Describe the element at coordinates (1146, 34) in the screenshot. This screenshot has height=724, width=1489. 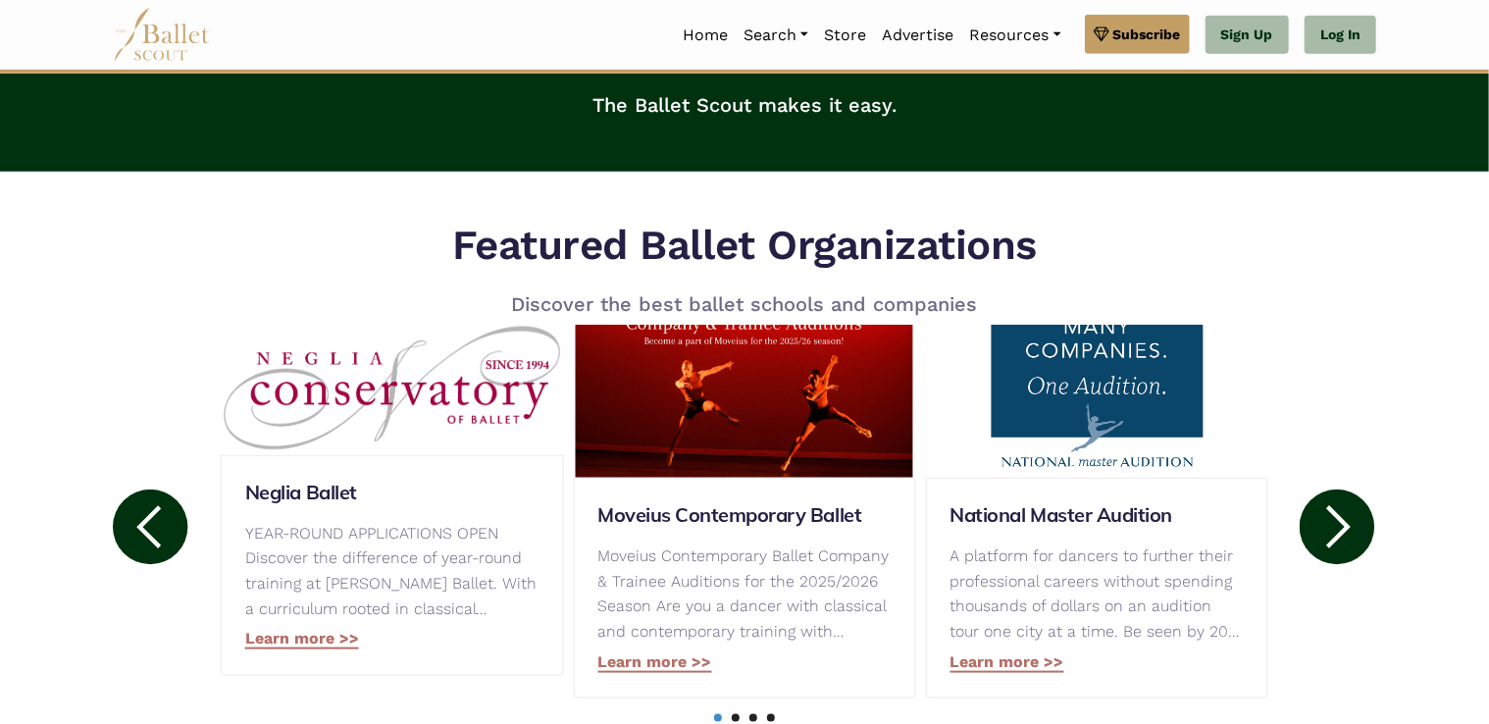
I see `span: Subscribe` at that location.